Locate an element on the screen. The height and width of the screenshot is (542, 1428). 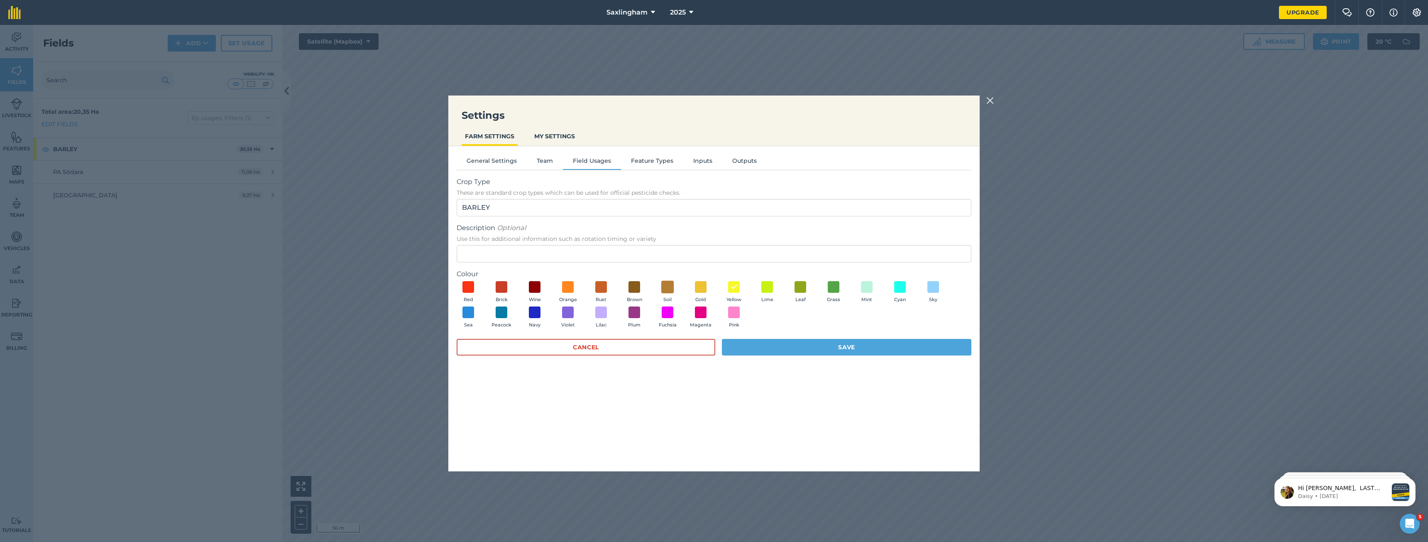
button: Navy is located at coordinates (535, 318).